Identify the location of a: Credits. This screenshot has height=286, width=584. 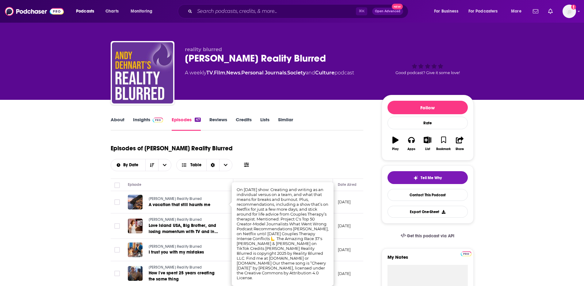
(244, 124).